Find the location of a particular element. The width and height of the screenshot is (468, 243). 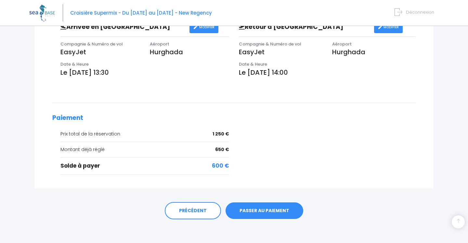

span: 600 € is located at coordinates (220, 166).